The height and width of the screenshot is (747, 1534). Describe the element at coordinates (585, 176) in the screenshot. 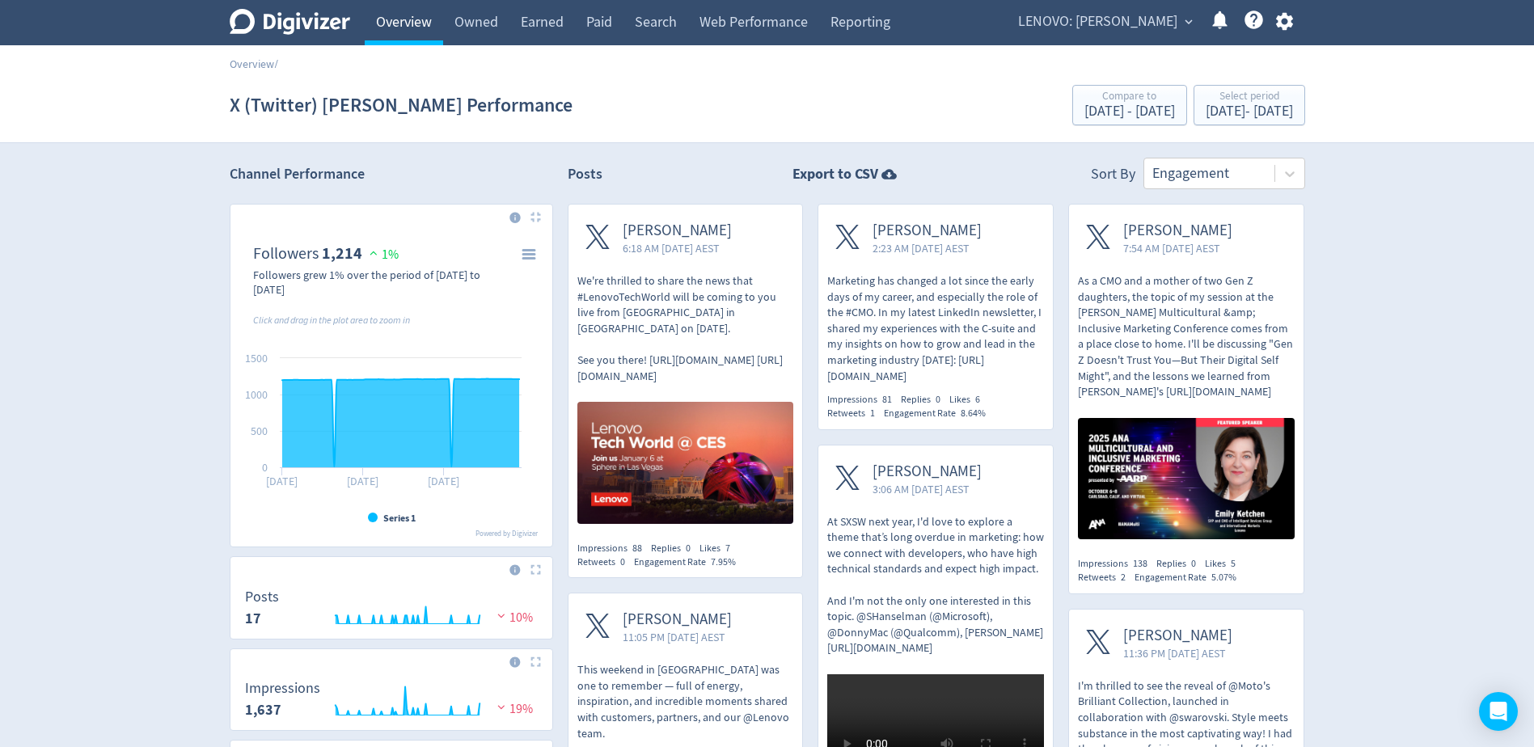

I see `h2: Posts` at that location.